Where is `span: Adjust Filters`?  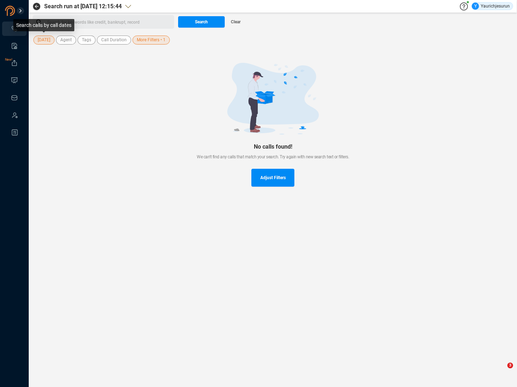
span: Adjust Filters is located at coordinates (273, 178).